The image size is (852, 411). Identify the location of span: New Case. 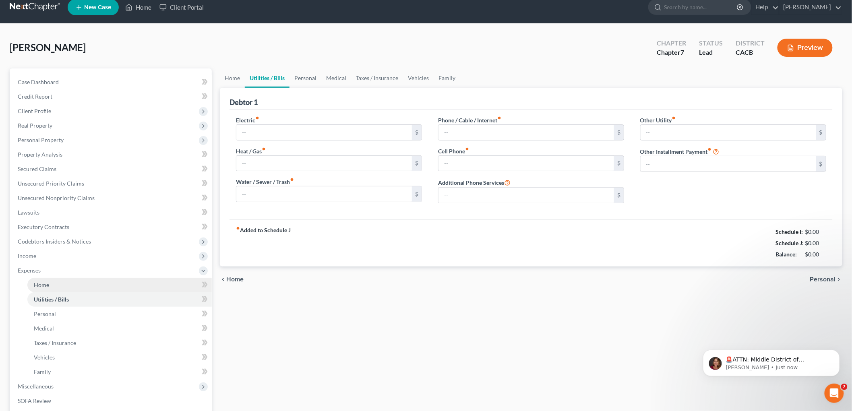
(97, 7).